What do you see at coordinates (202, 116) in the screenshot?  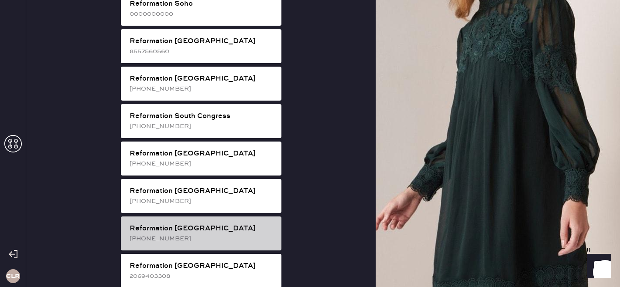 I see `div: Reformation South Congress` at bounding box center [202, 116].